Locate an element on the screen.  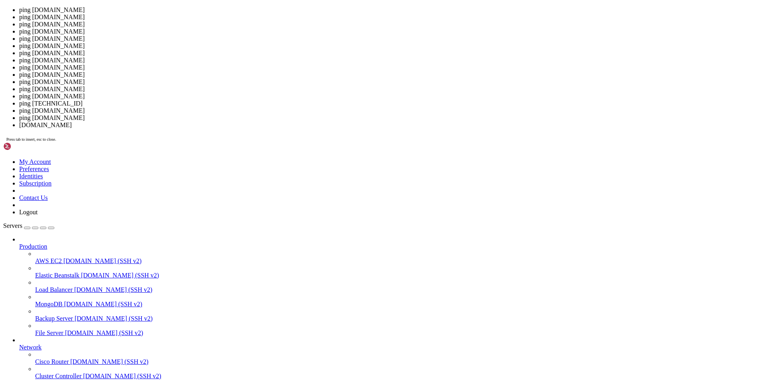
a: Servers is located at coordinates (29, 225).